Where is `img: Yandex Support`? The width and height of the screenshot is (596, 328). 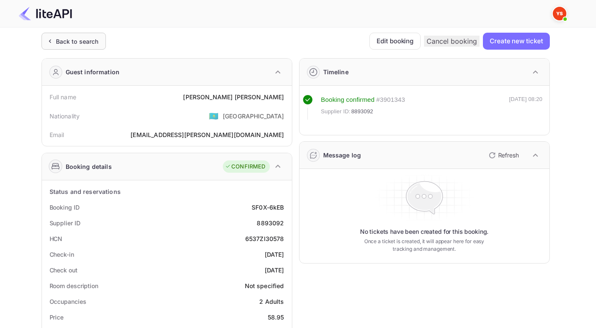 img: Yandex Support is located at coordinates (560, 14).